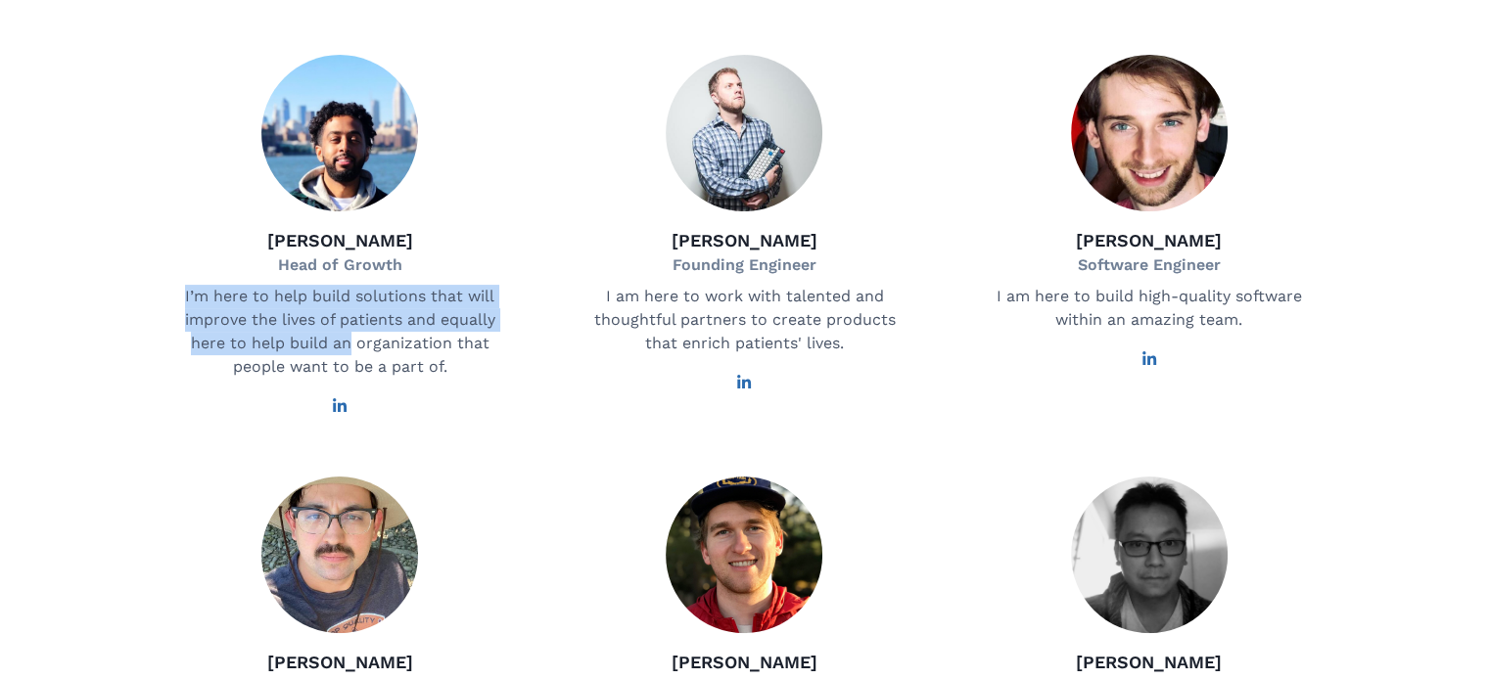 Image resolution: width=1489 pixels, height=680 pixels. Describe the element at coordinates (340, 133) in the screenshot. I see `img: Fadhi Ali` at that location.